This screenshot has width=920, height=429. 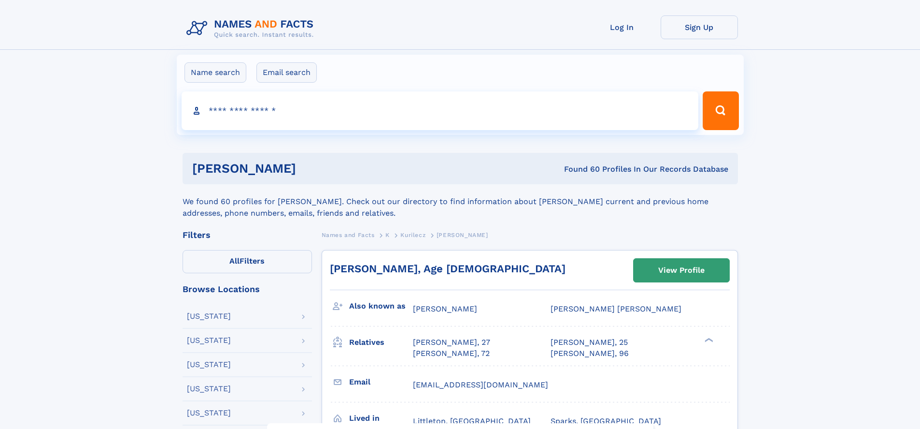 I want to click on span: Kurilecz, so click(x=413, y=235).